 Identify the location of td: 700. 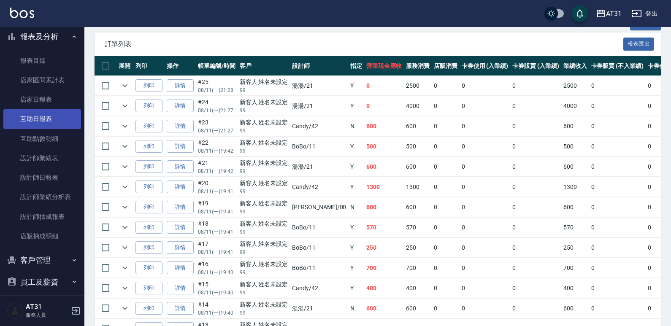
(575, 268).